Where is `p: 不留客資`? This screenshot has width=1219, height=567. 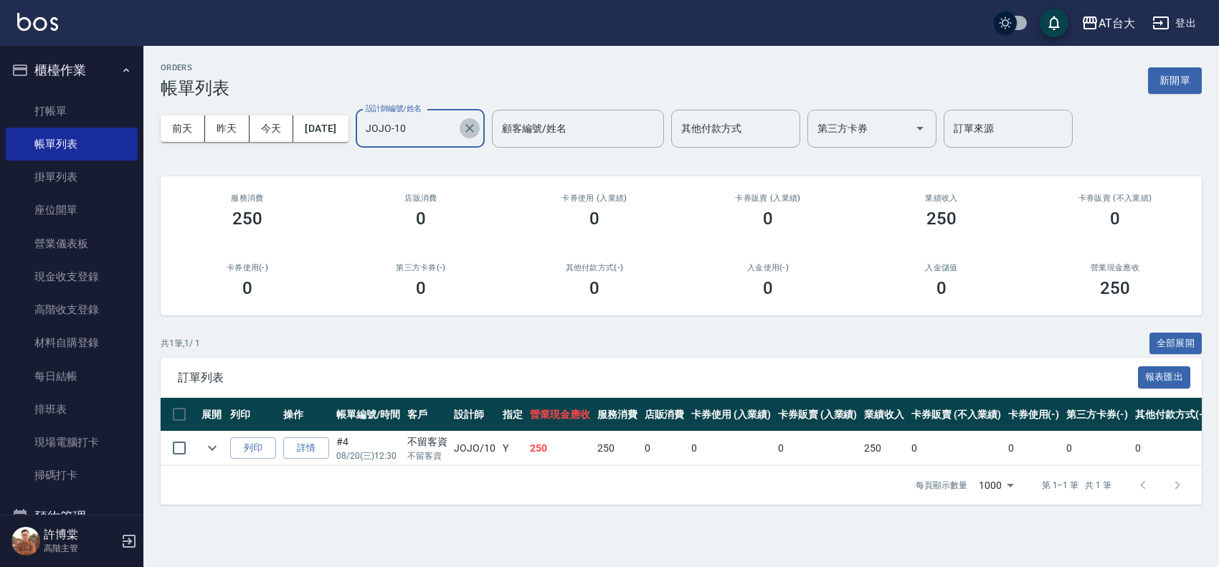
p: 不留客資 is located at coordinates (428, 456).